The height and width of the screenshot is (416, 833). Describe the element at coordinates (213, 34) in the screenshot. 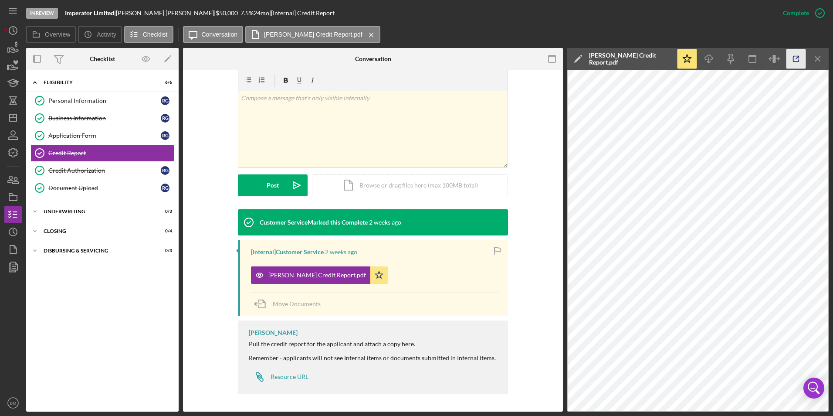

I see `button: Conversation` at that location.